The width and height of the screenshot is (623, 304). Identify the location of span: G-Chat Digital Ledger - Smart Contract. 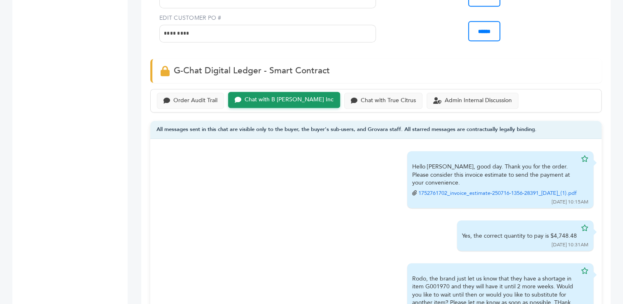
(252, 70).